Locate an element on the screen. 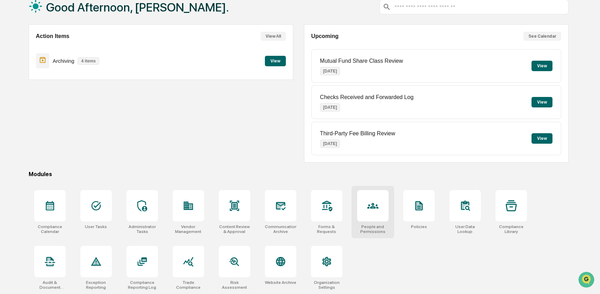 This screenshot has width=600, height=294. div: User Data Lookup is located at coordinates (465, 229).